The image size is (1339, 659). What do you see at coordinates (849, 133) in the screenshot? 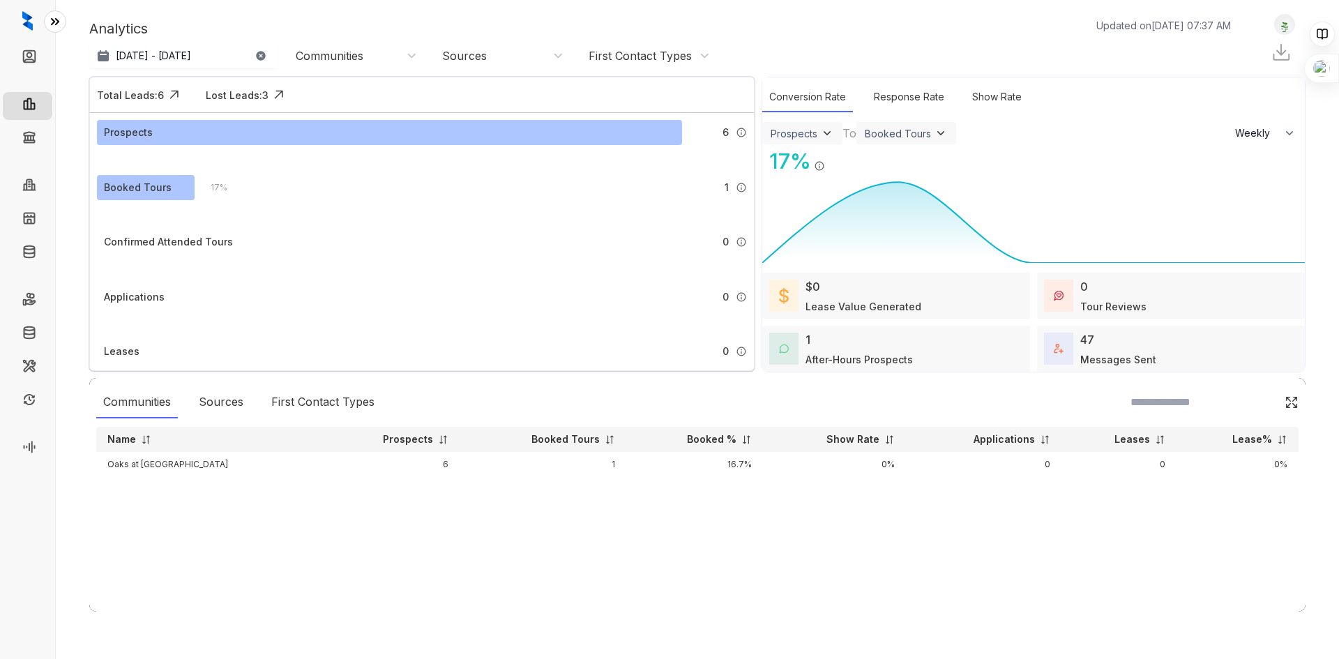
I see `div: To` at bounding box center [849, 133].